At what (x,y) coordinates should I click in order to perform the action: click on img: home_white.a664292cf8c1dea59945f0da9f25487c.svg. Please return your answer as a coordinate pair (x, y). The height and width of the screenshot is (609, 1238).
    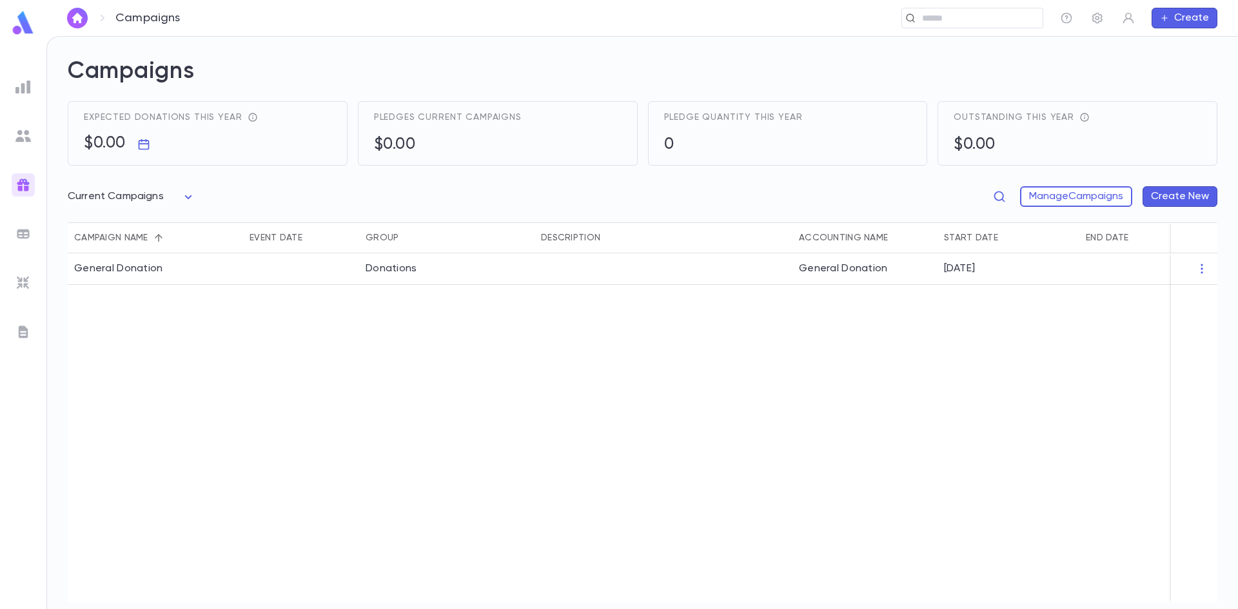
    Looking at the image, I should click on (77, 18).